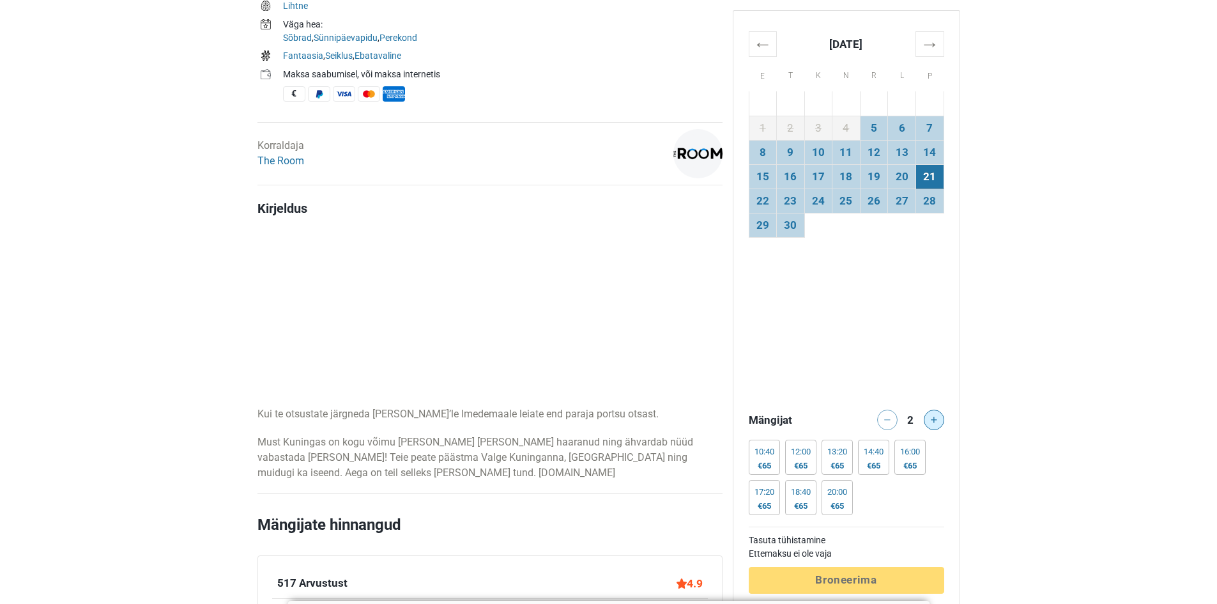 This screenshot has height=604, width=1217. I want to click on div: Korraldaja, so click(281, 153).